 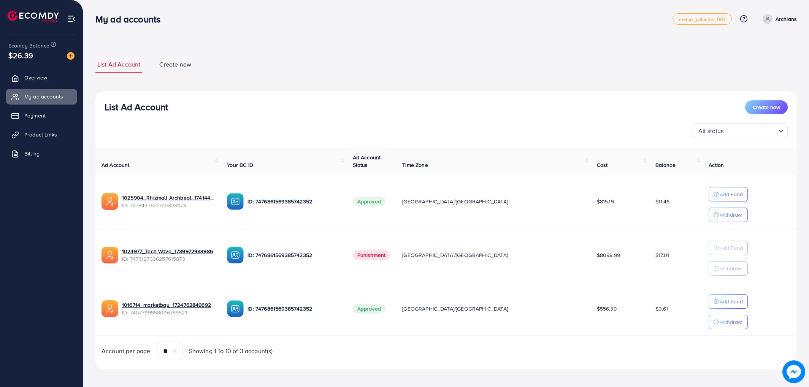 What do you see at coordinates (41, 78) in the screenshot?
I see `a: Overview` at bounding box center [41, 78].